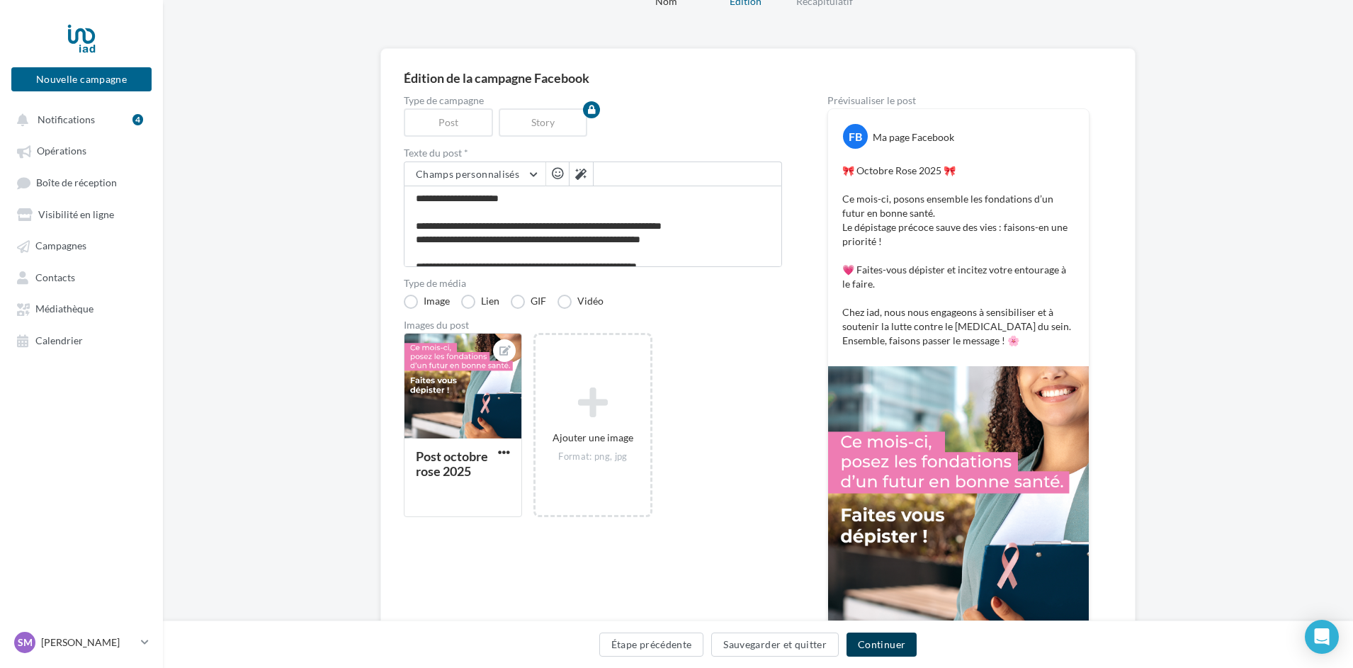 The width and height of the screenshot is (1353, 668). What do you see at coordinates (55, 277) in the screenshot?
I see `span: Contacts` at bounding box center [55, 277].